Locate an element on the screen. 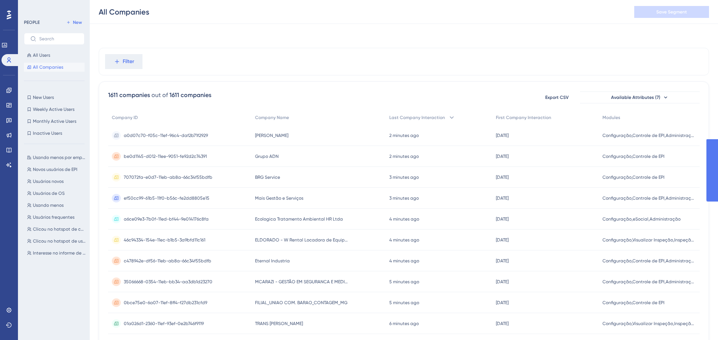 This screenshot has width=718, height=340. span: All Users is located at coordinates (41, 55).